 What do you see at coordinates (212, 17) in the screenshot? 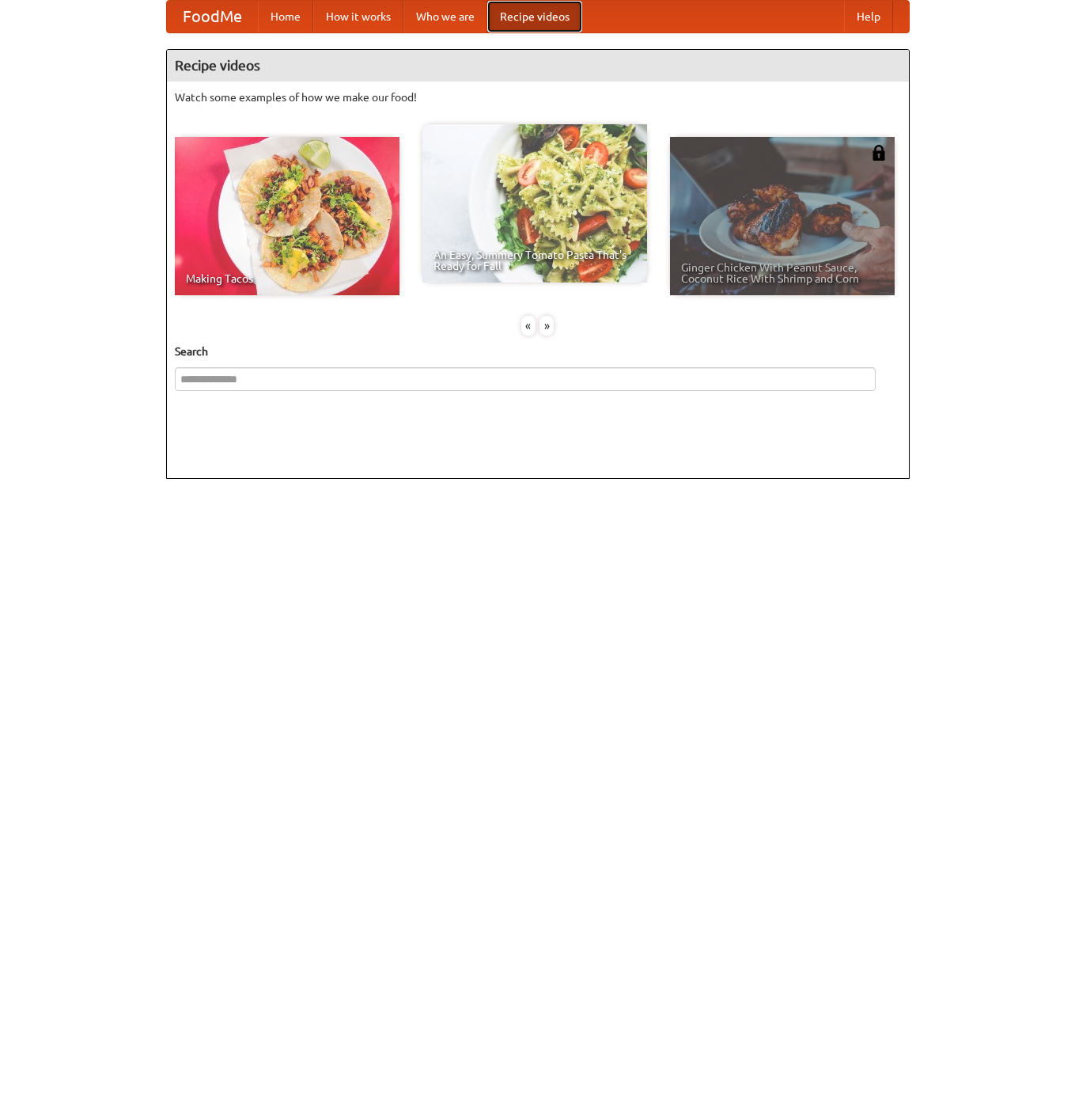
I see `a: FoodMe` at bounding box center [212, 17].